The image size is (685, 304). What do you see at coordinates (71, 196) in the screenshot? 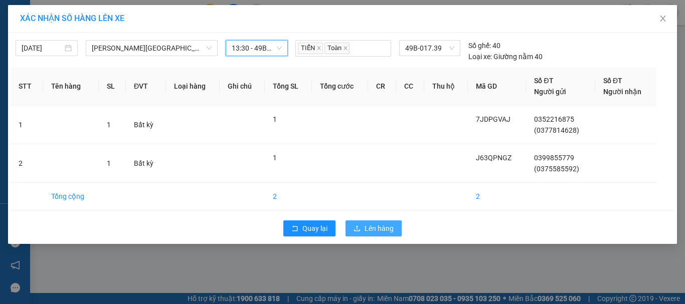
I see `td: Tổng cộng` at bounding box center [71, 196].